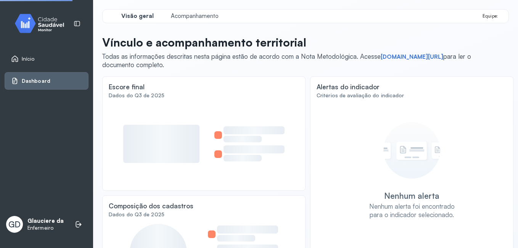  What do you see at coordinates (127, 87) in the screenshot?
I see `div: Escore final` at bounding box center [127, 87].